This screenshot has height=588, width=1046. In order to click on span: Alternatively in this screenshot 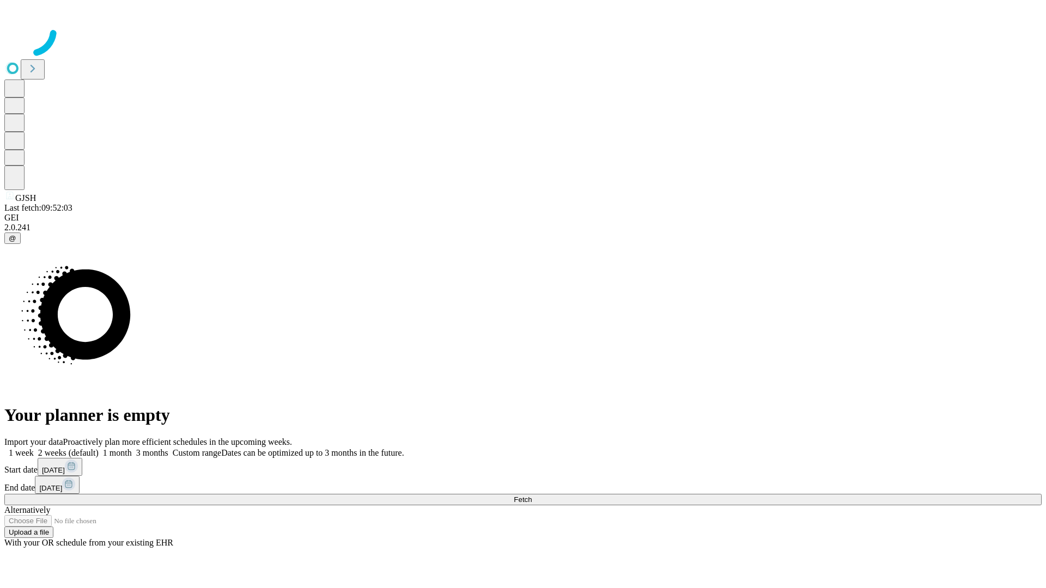, I will do `click(27, 510)`.